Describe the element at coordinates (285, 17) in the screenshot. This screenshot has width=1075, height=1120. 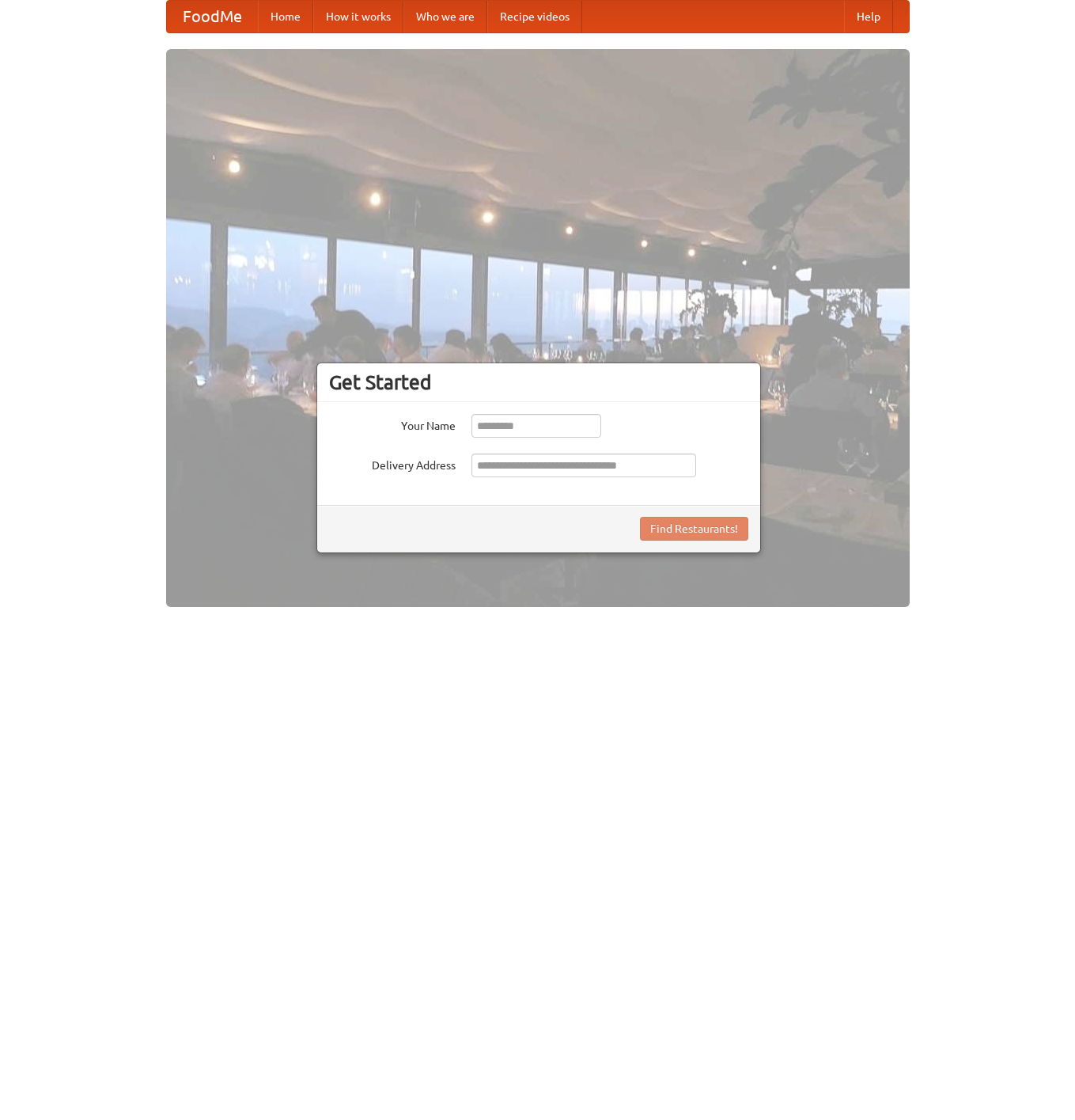
I see `a: Home` at that location.